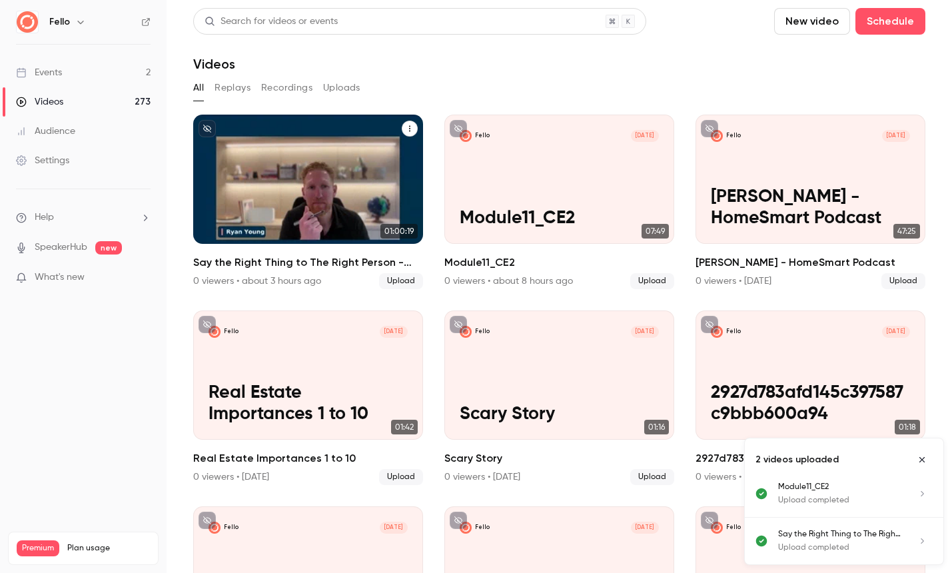 This screenshot has height=573, width=952. Describe the element at coordinates (844, 522) in the screenshot. I see `ul: Uploads list` at that location.